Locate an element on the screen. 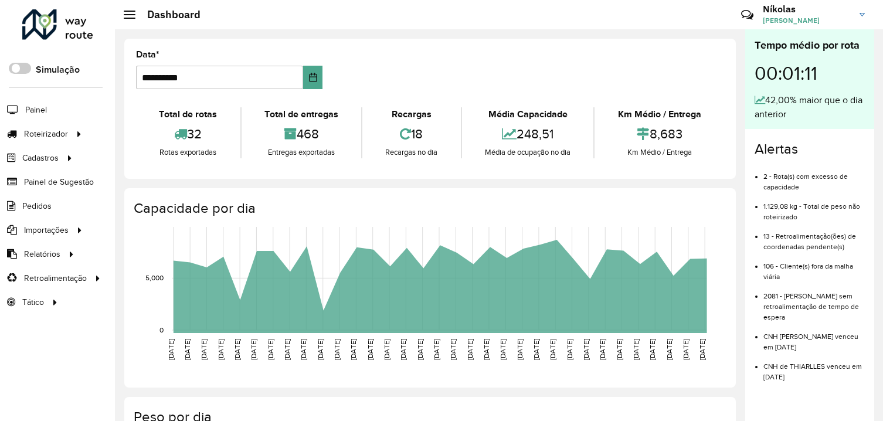  li: 106 - Cliente(s) fora da malha viária is located at coordinates (813, 267).